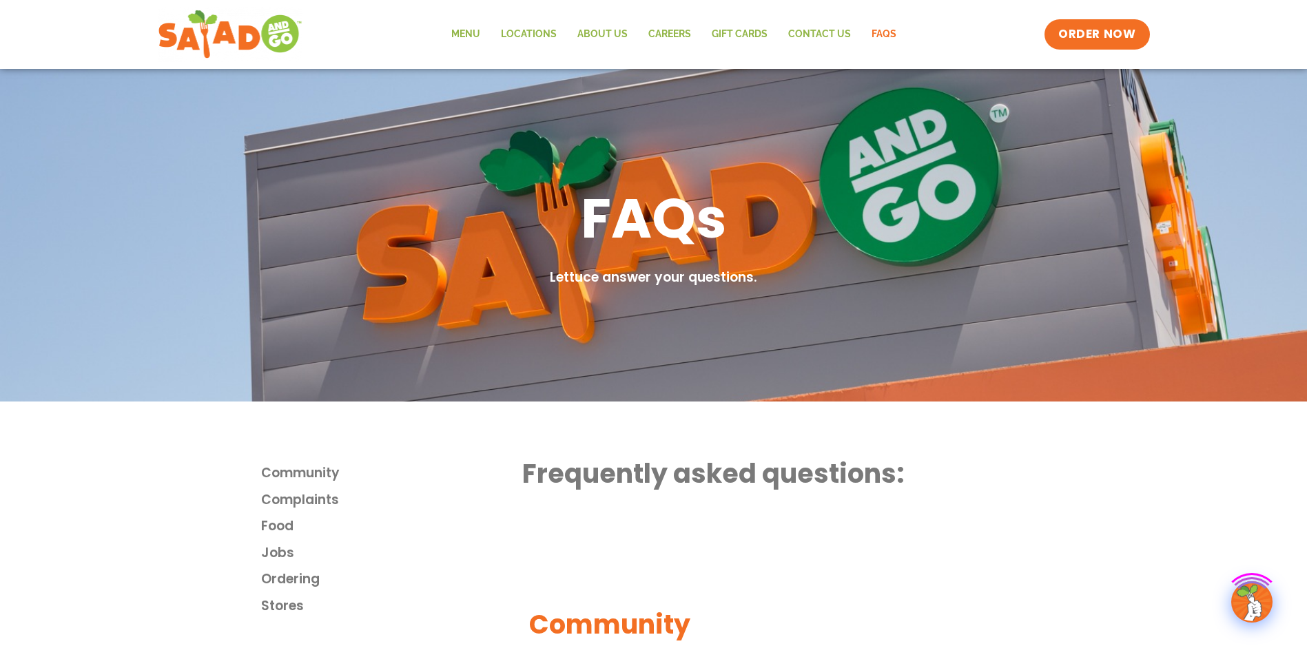  Describe the element at coordinates (392, 553) in the screenshot. I see `a: Jobs` at that location.